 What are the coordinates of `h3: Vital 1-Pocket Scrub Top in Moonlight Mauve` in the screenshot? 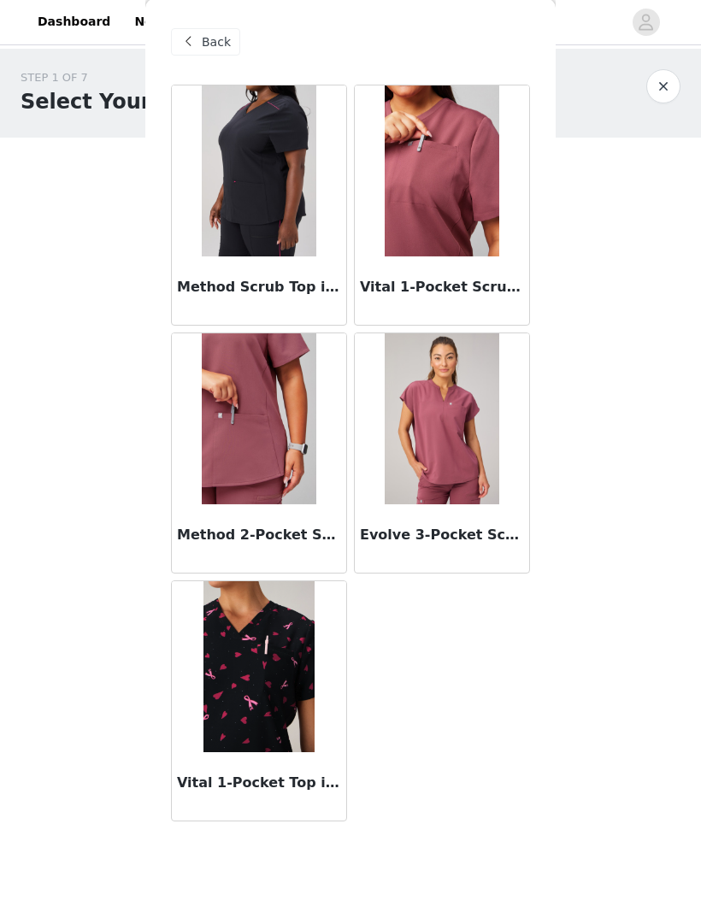 It's located at (442, 288).